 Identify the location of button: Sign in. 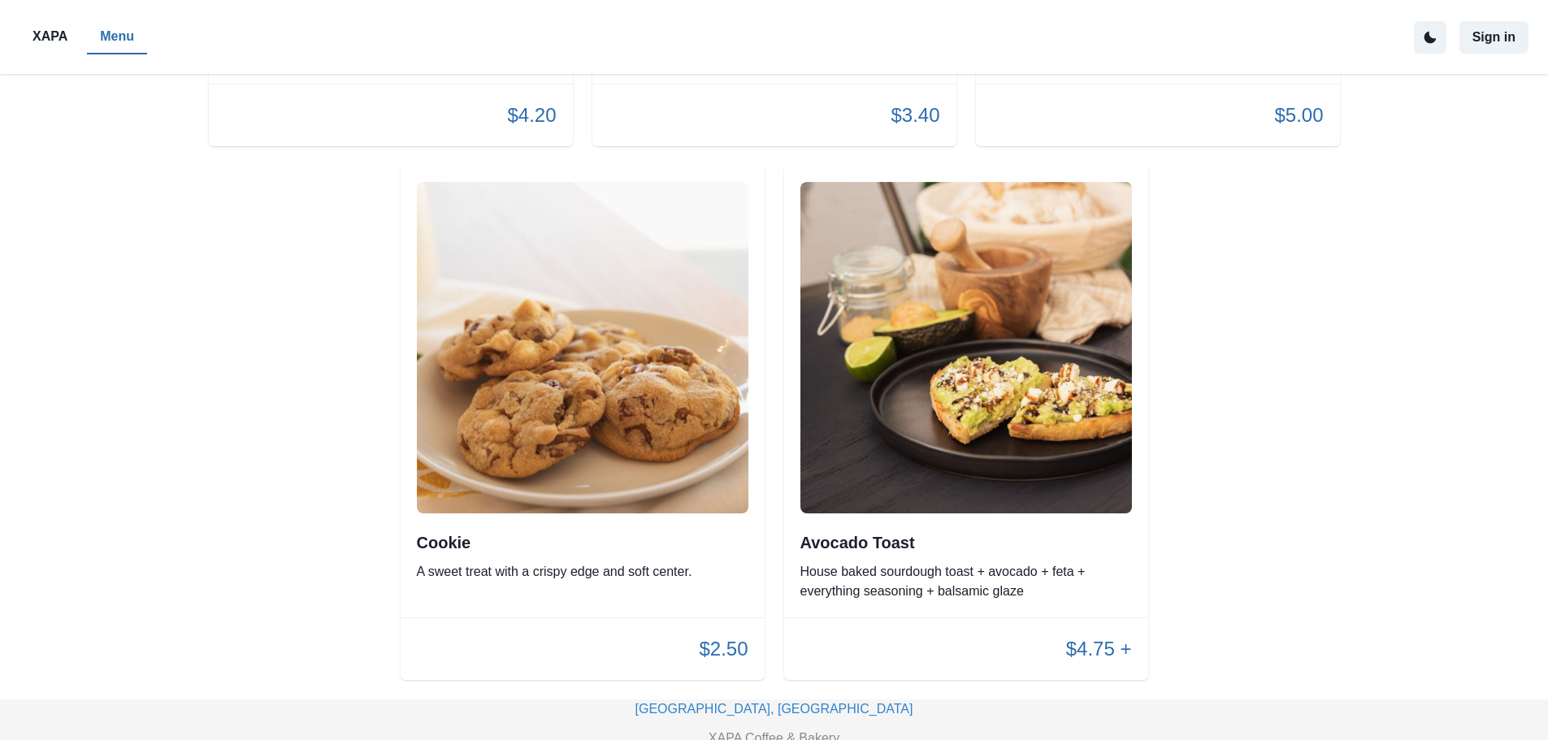
(1494, 37).